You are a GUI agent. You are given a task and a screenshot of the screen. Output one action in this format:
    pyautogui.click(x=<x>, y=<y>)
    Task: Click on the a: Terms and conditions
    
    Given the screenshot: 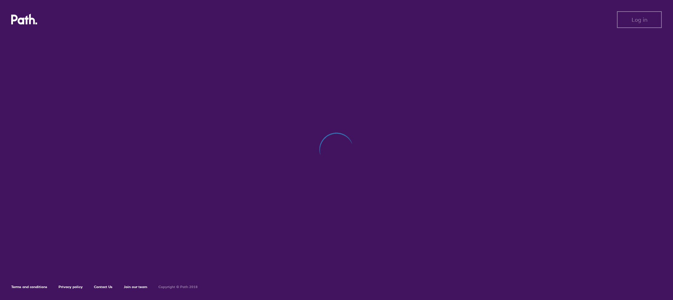 What is the action you would take?
    pyautogui.click(x=29, y=287)
    